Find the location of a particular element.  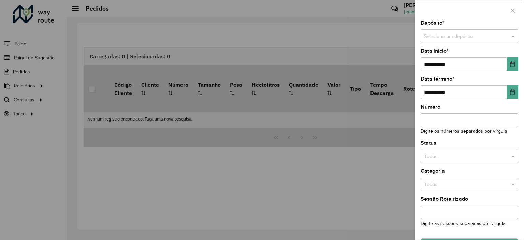

label: Data término is located at coordinates (438, 79).